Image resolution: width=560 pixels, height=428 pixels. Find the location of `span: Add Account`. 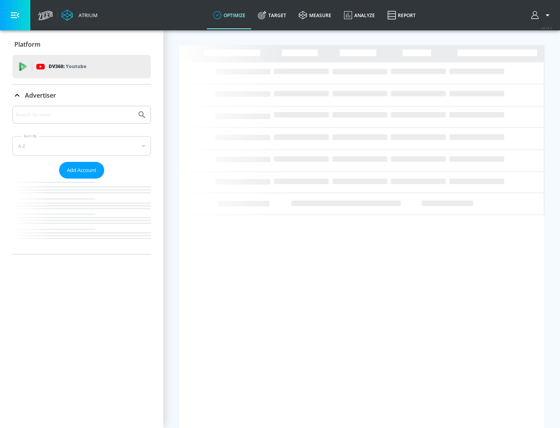

span: Add Account is located at coordinates (82, 170).